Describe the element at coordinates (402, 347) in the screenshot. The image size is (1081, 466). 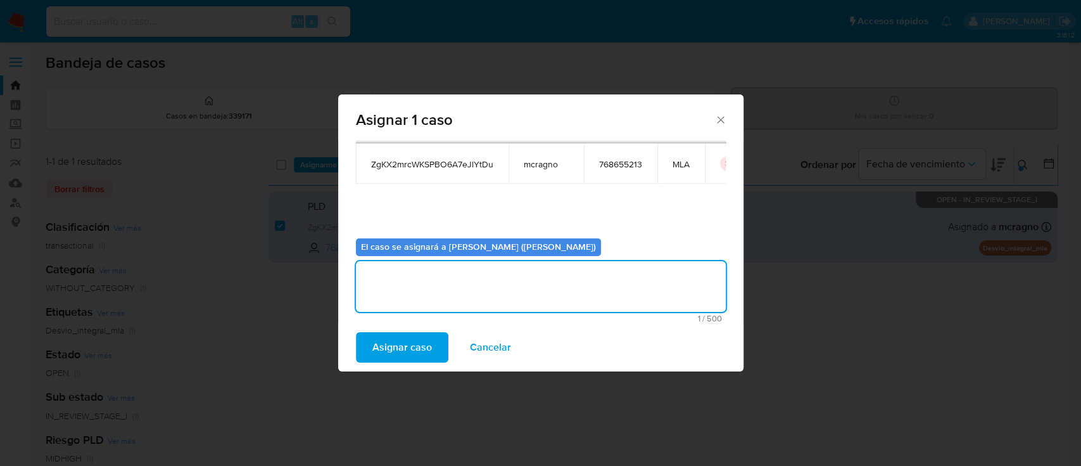
I see `button: Asignar caso` at that location.